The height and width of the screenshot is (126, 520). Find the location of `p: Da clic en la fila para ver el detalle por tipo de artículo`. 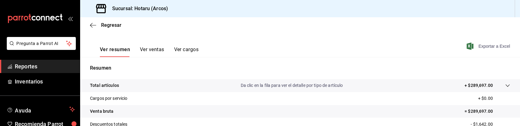

p: Da clic en la fila para ver el detalle por tipo de artículo is located at coordinates (292, 85).